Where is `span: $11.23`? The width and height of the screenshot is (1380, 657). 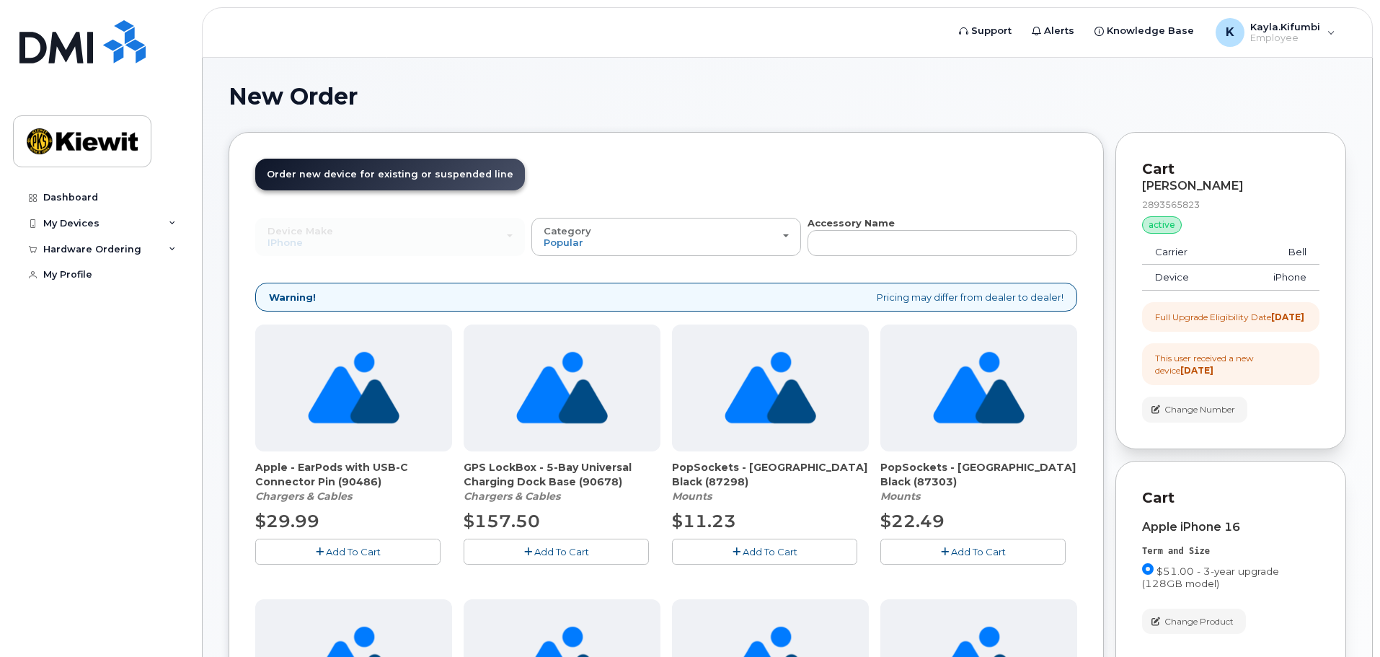
span: $11.23 is located at coordinates (704, 521).